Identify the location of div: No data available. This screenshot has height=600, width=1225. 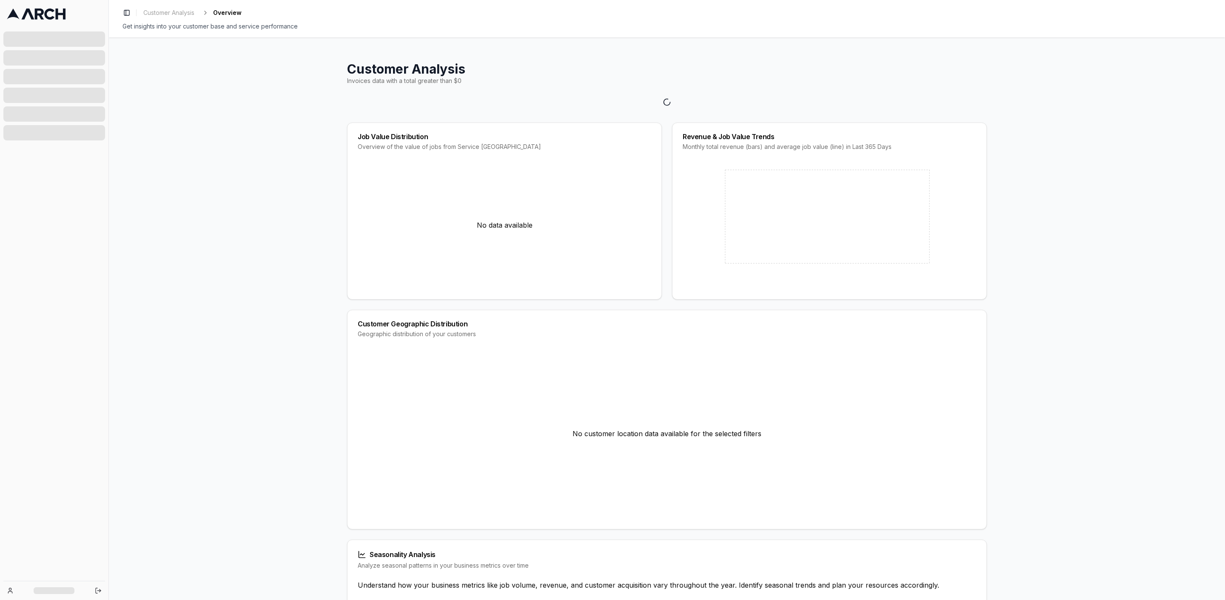
(505, 225).